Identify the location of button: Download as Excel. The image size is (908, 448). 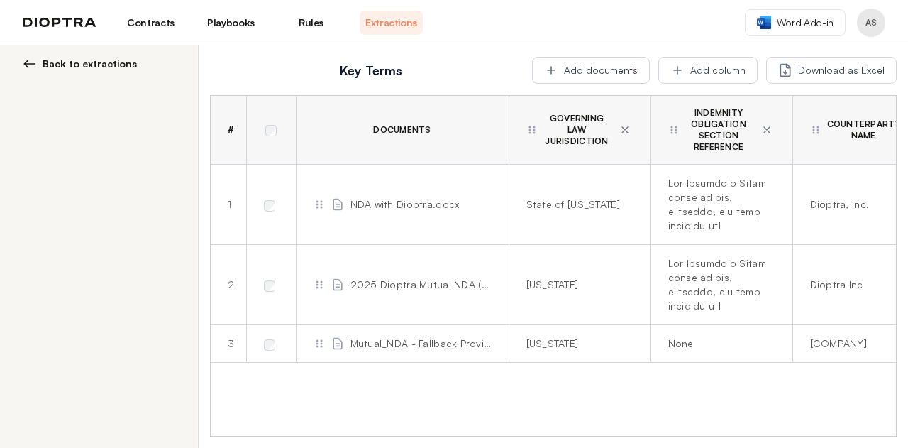
(832, 70).